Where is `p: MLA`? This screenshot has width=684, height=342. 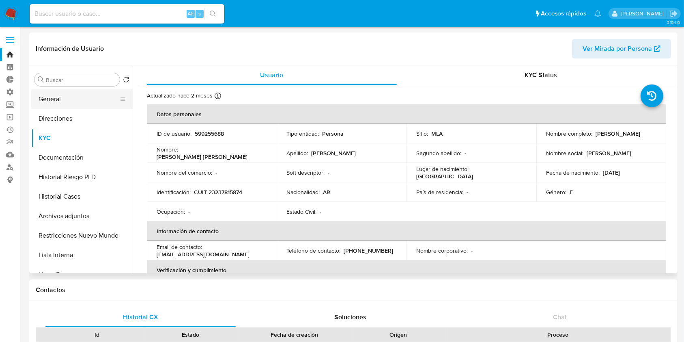 p: MLA is located at coordinates (437, 134).